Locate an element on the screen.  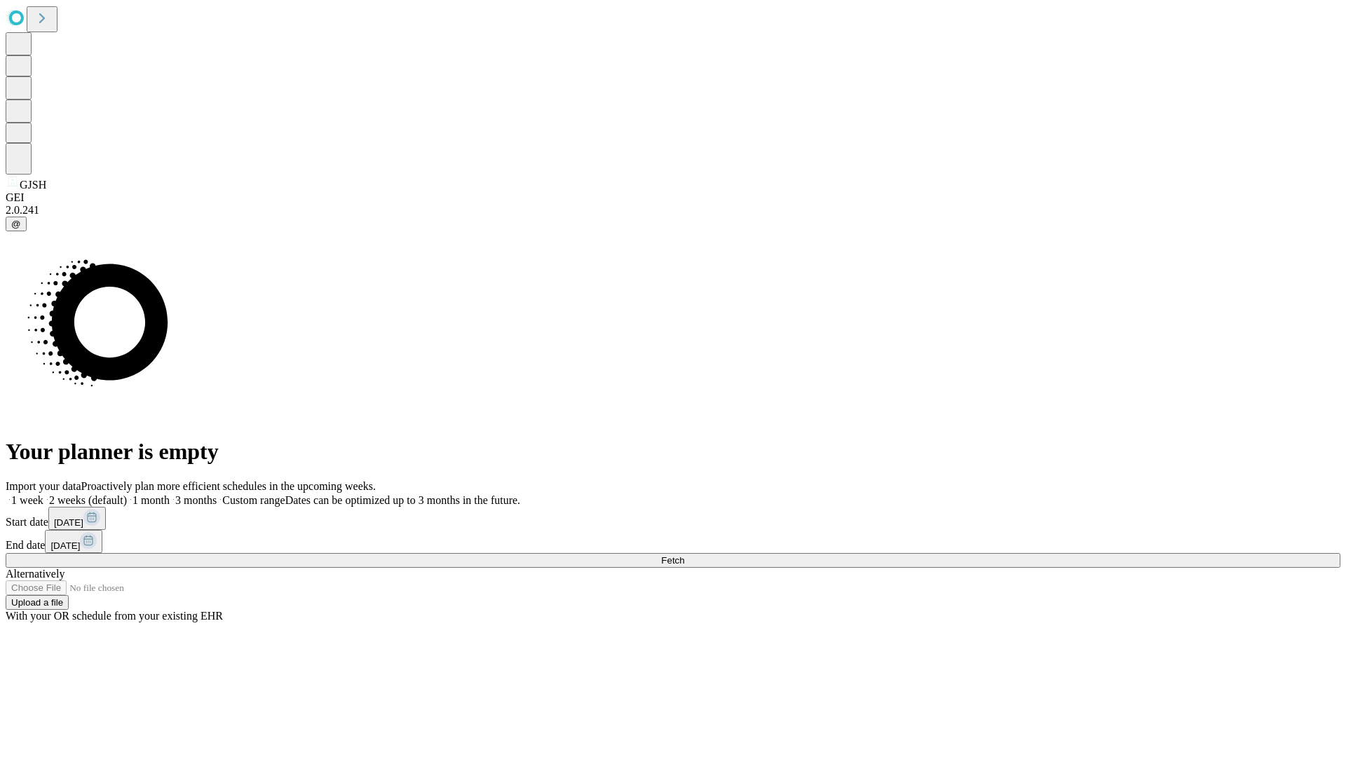
span: 3 months is located at coordinates (196, 500).